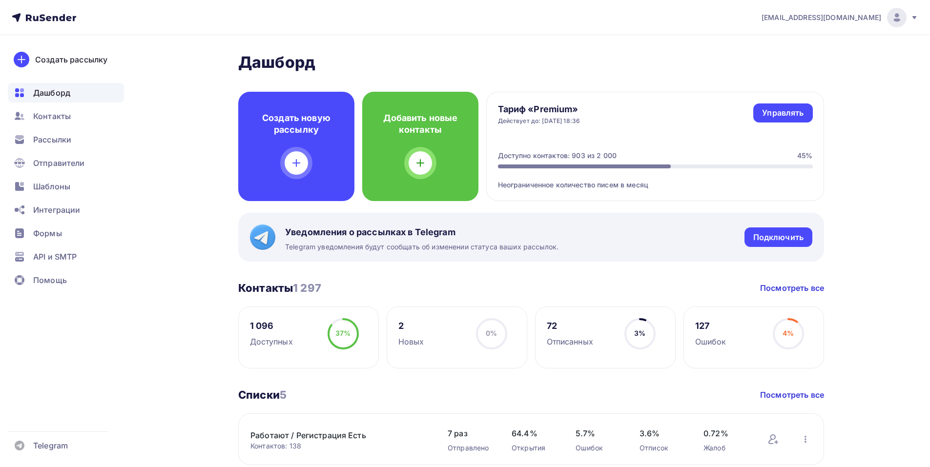 This screenshot has width=930, height=467. Describe the element at coordinates (47, 233) in the screenshot. I see `span: Формы` at that location.